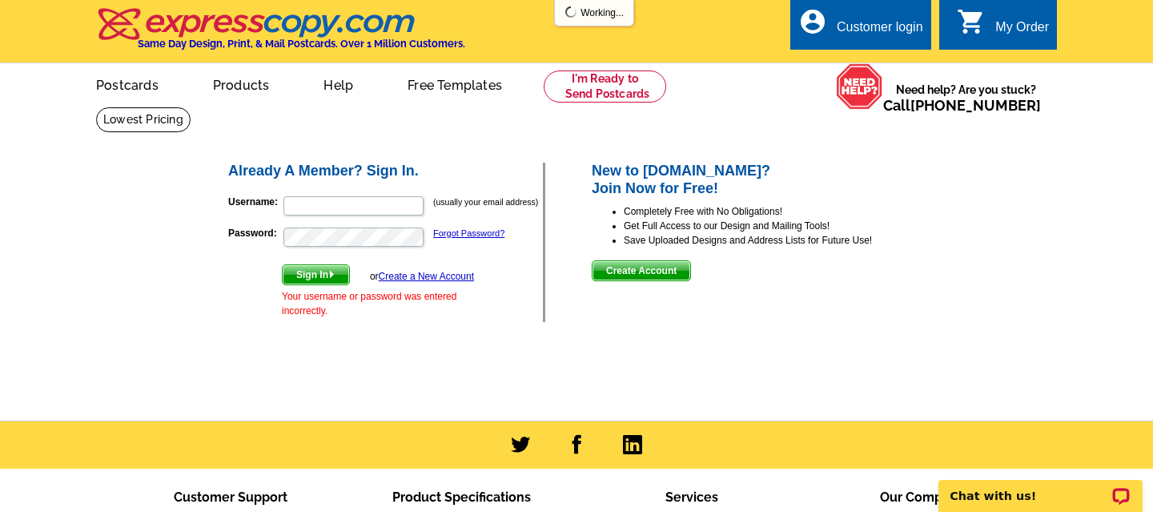 This screenshot has width=1153, height=512. Describe the element at coordinates (194, 34) in the screenshot. I see `button: Open LiveChat chat widget` at that location.